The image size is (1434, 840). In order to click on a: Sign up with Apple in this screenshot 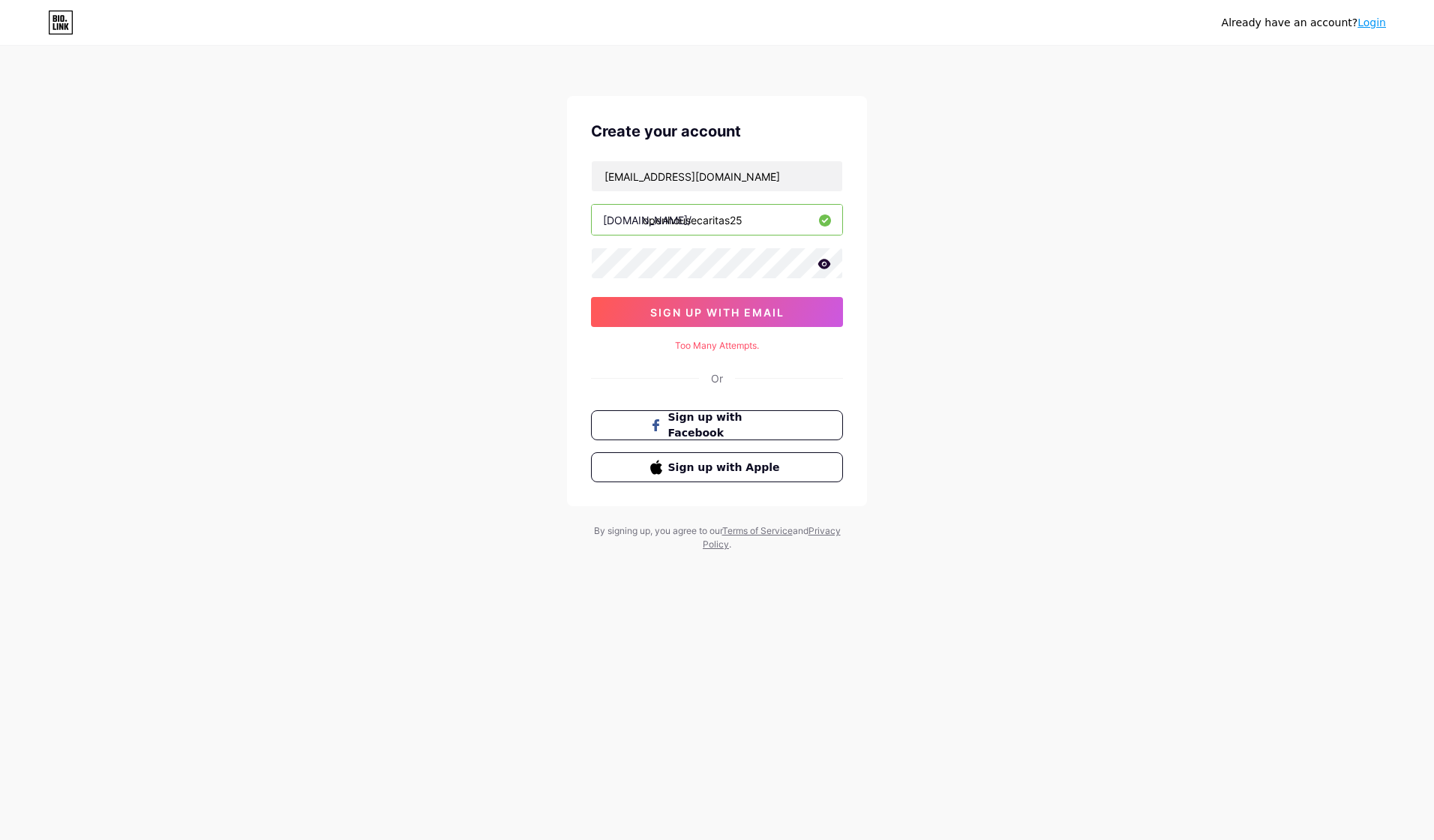, I will do `click(717, 467)`.